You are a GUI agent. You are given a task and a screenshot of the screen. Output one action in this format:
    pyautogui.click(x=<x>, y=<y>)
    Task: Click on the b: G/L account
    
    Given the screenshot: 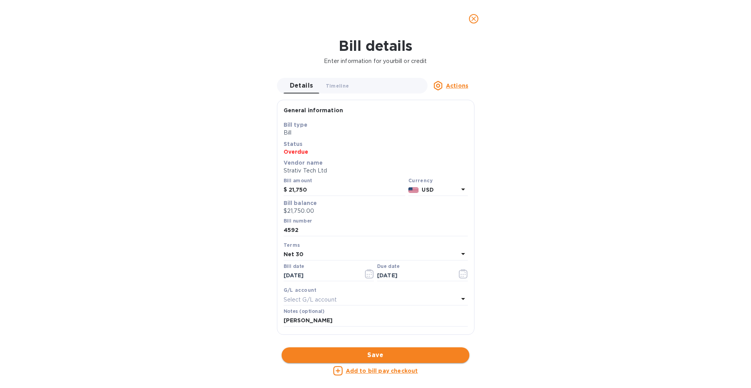 What is the action you would take?
    pyautogui.click(x=300, y=290)
    